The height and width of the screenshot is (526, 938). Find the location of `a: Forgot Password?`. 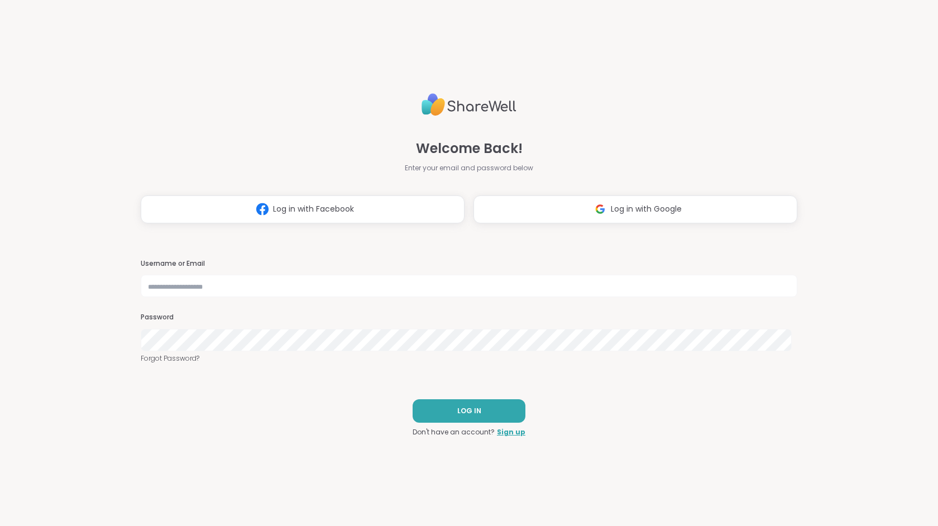

a: Forgot Password? is located at coordinates (469, 359).